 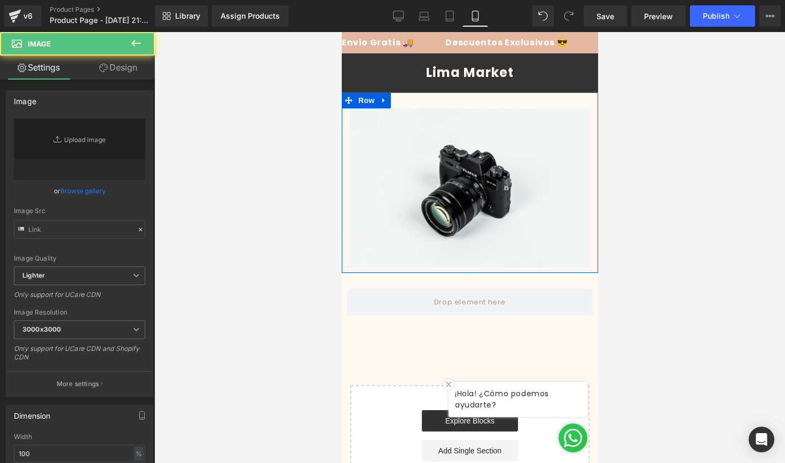 I want to click on input: Link, so click(x=80, y=229).